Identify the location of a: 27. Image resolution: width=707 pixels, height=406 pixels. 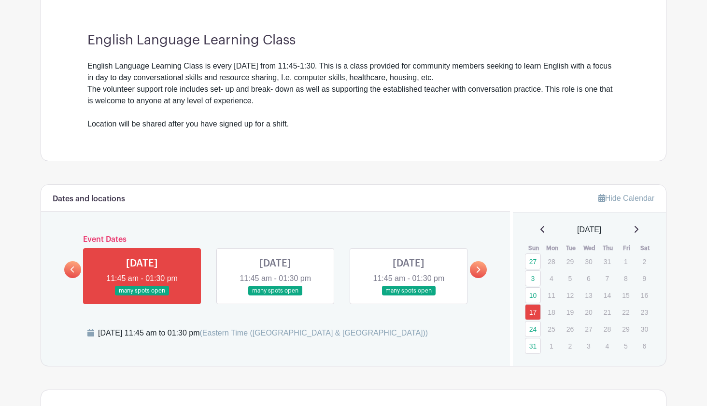
(533, 261).